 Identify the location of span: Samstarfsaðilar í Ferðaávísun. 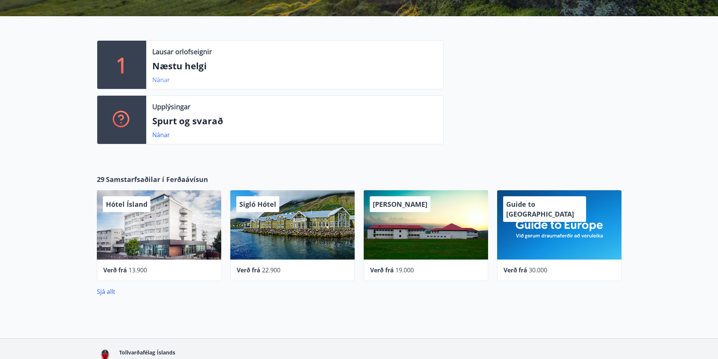
(157, 179).